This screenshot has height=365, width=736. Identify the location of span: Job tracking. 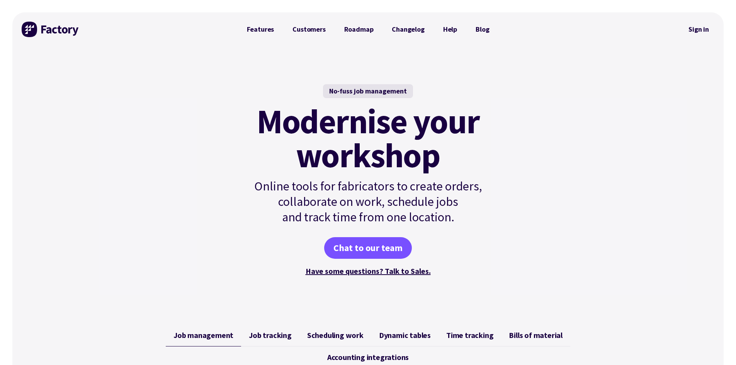
(270, 336).